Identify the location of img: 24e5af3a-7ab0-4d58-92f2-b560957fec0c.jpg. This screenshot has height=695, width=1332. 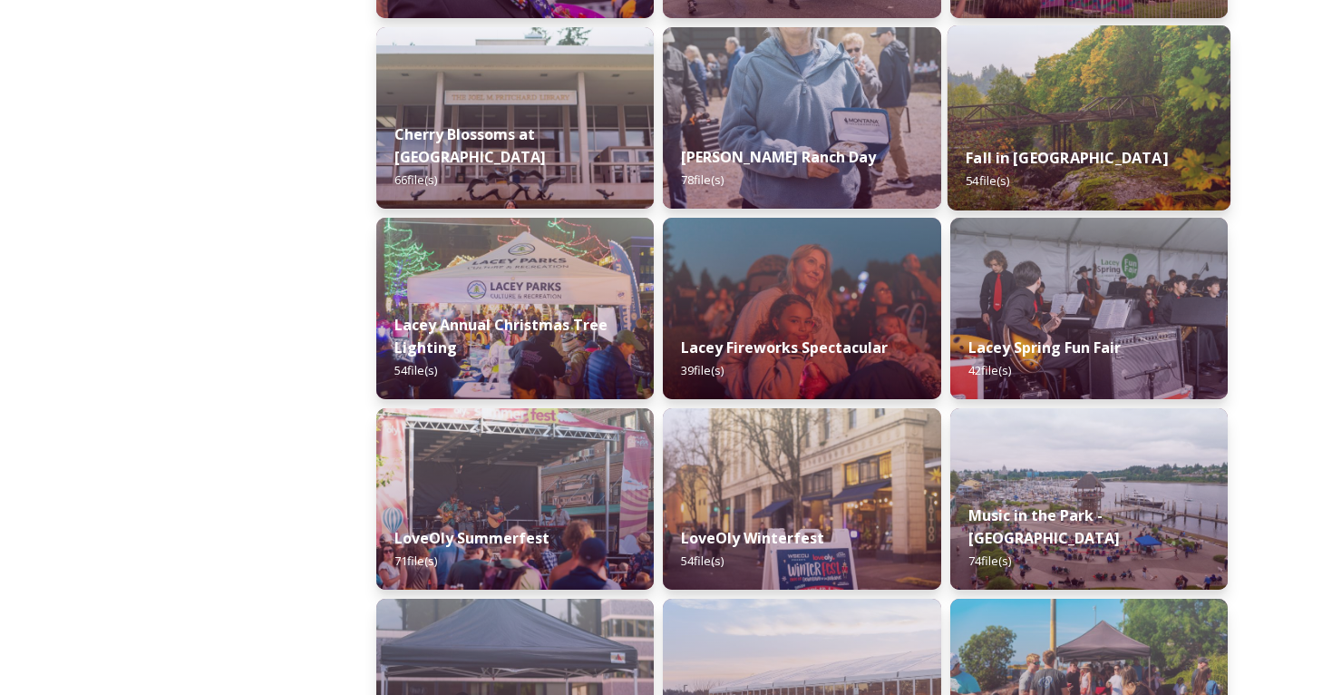
(802, 118).